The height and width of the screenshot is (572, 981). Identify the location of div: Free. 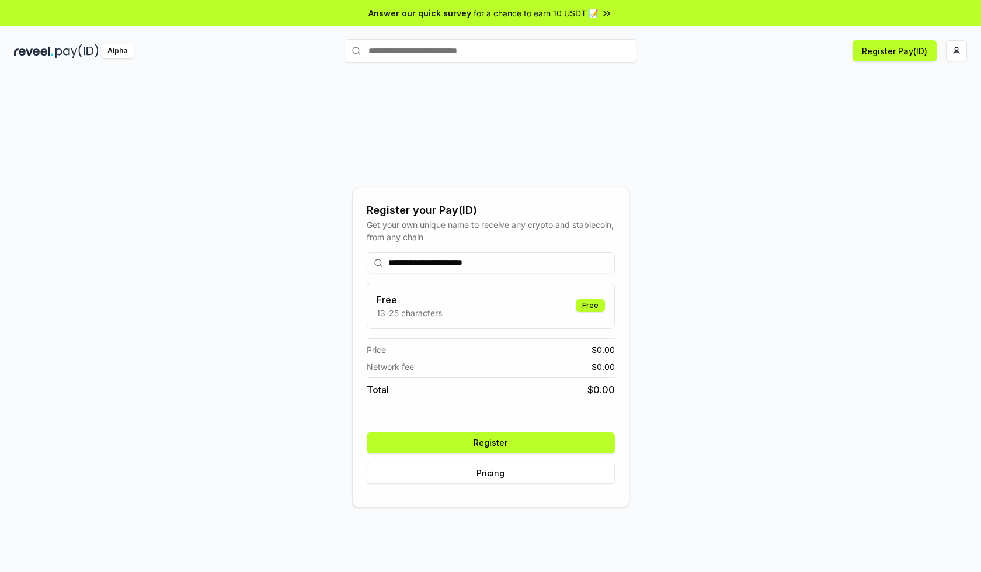
(590, 305).